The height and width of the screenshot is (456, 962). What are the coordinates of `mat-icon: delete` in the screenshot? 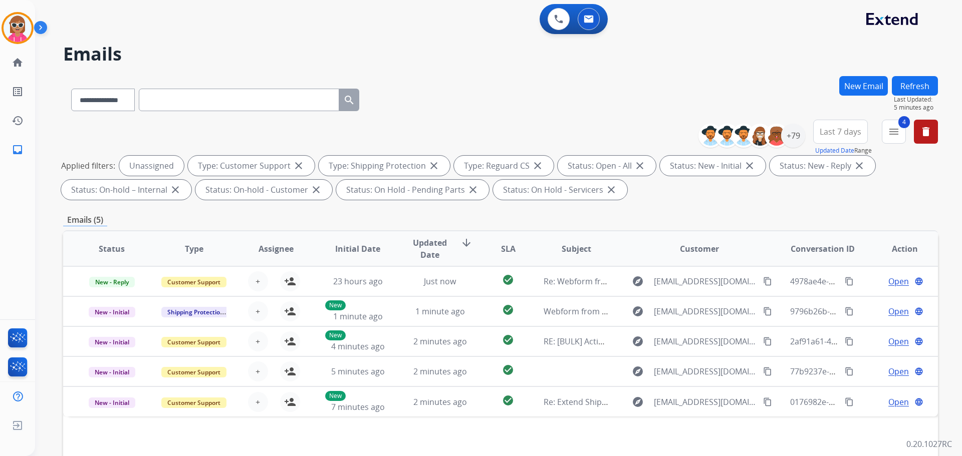 It's located at (926, 132).